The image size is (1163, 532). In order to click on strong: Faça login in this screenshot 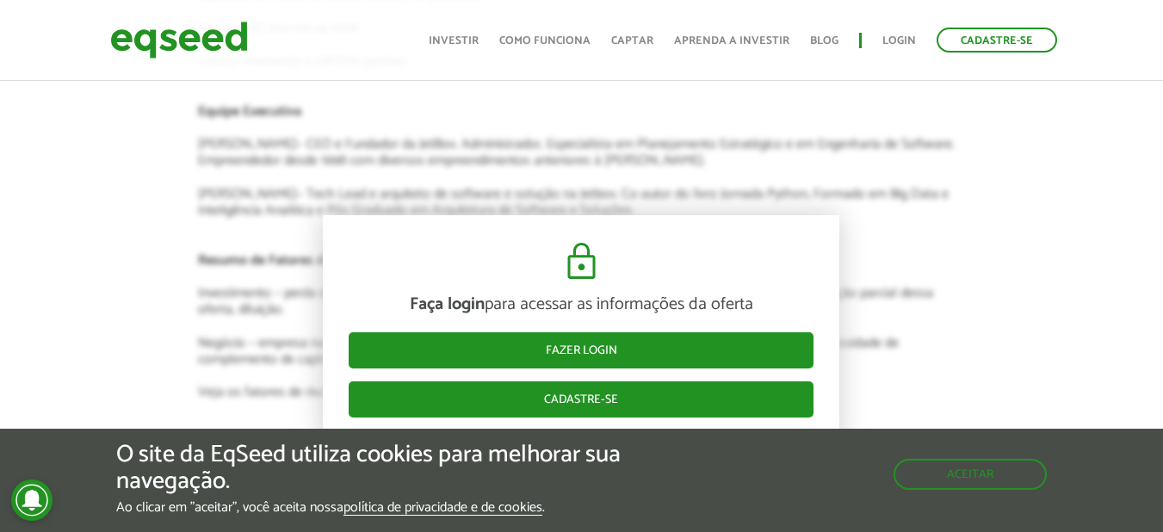, I will do `click(447, 304)`.